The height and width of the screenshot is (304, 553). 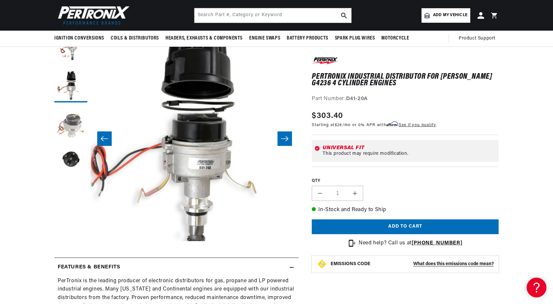 What do you see at coordinates (409, 148) in the screenshot?
I see `div: Universal Fit` at bounding box center [409, 148].